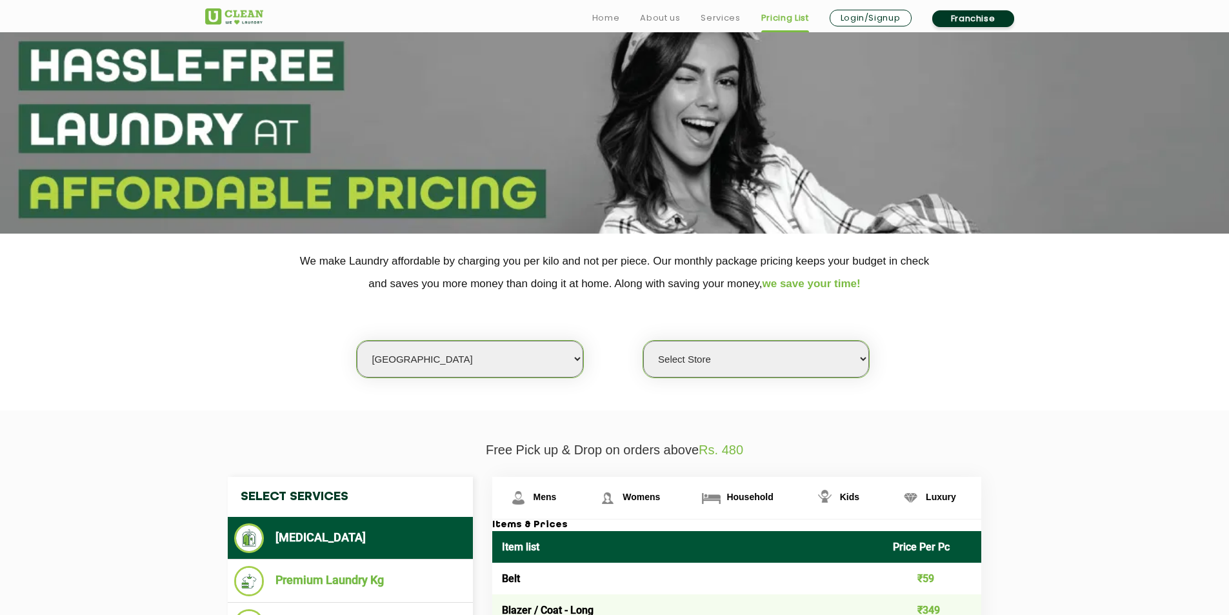 The width and height of the screenshot is (1229, 615). I want to click on a: Franchise, so click(973, 19).